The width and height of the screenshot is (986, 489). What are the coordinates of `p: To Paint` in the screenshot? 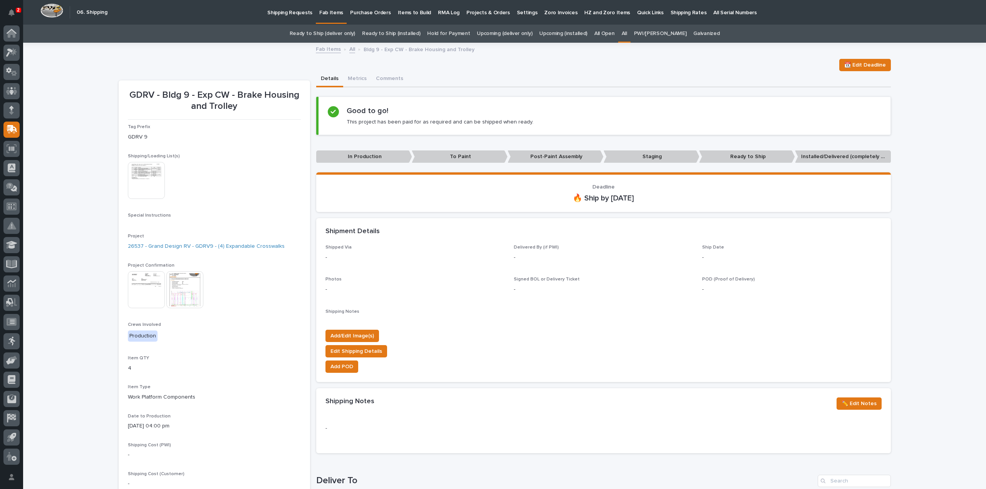 It's located at (459, 157).